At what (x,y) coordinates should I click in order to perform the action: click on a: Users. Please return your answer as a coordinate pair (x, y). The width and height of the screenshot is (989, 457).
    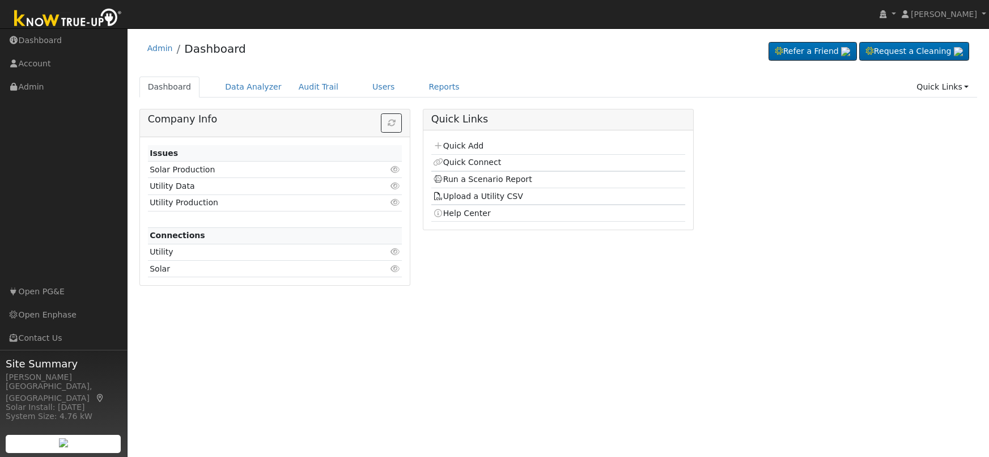
    Looking at the image, I should click on (384, 87).